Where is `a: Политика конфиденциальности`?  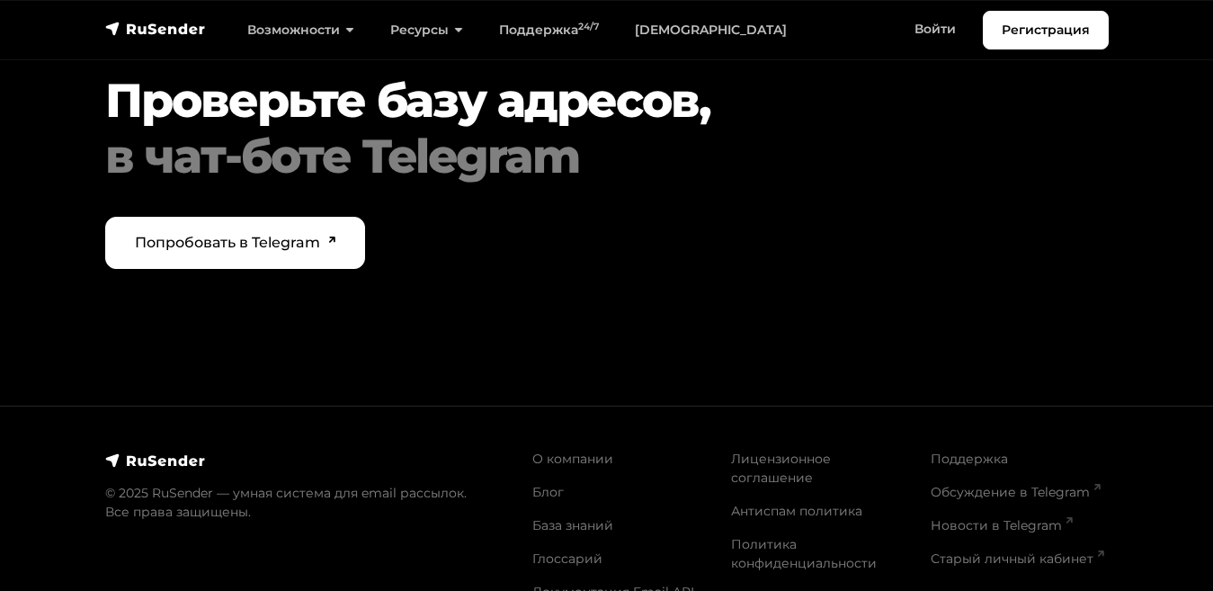 a: Политика конфиденциальности is located at coordinates (804, 553).